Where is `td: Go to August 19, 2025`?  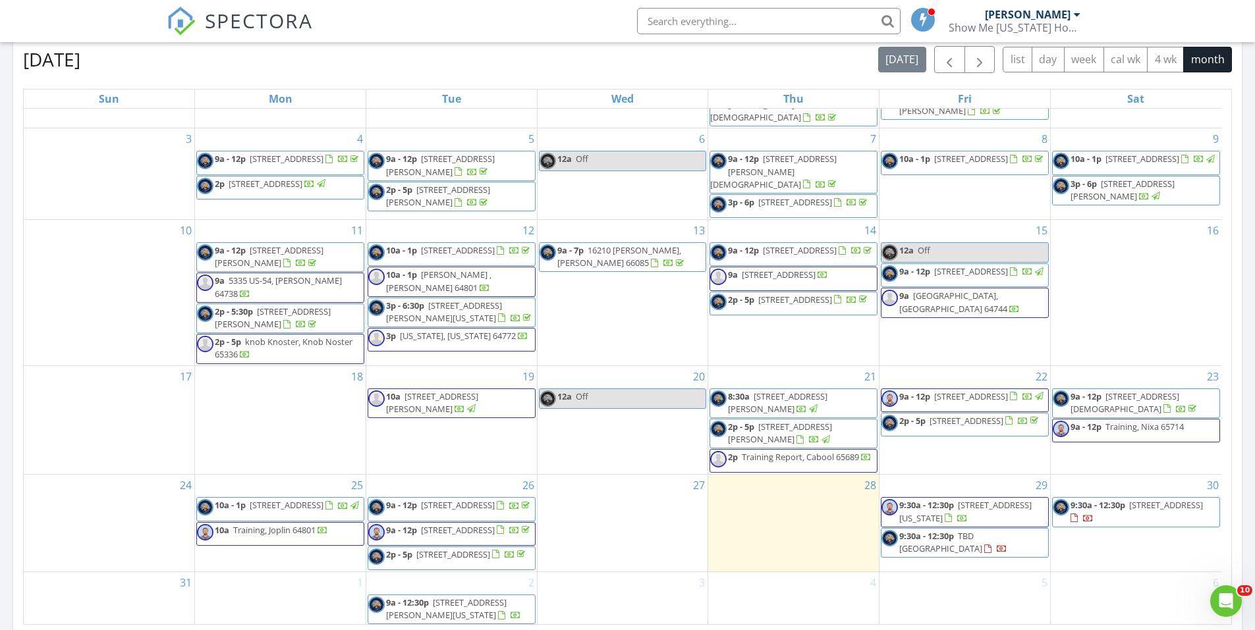 td: Go to August 19, 2025 is located at coordinates (451, 420).